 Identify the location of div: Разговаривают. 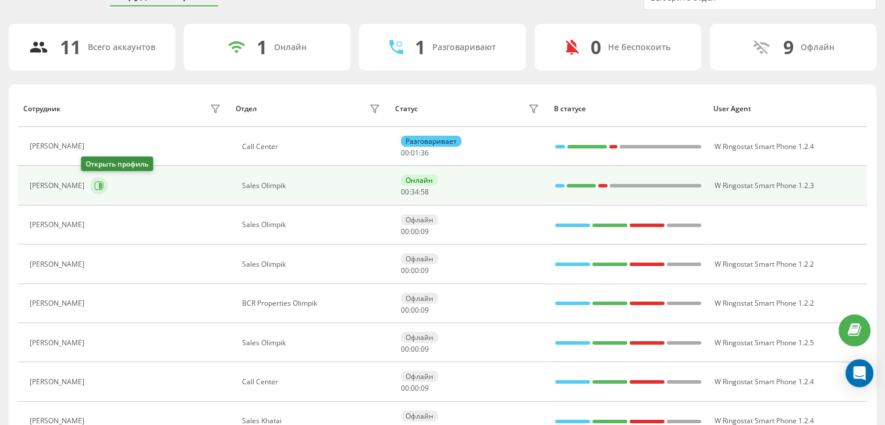
(464, 47).